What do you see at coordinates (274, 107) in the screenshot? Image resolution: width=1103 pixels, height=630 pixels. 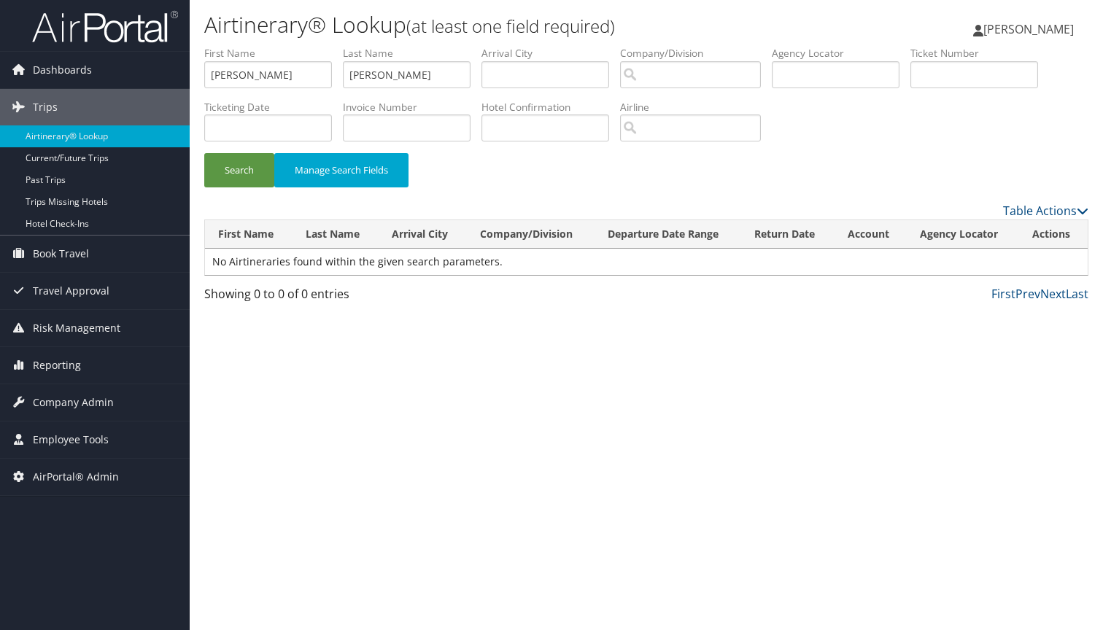 I see `label: Ticketing Date` at bounding box center [274, 107].